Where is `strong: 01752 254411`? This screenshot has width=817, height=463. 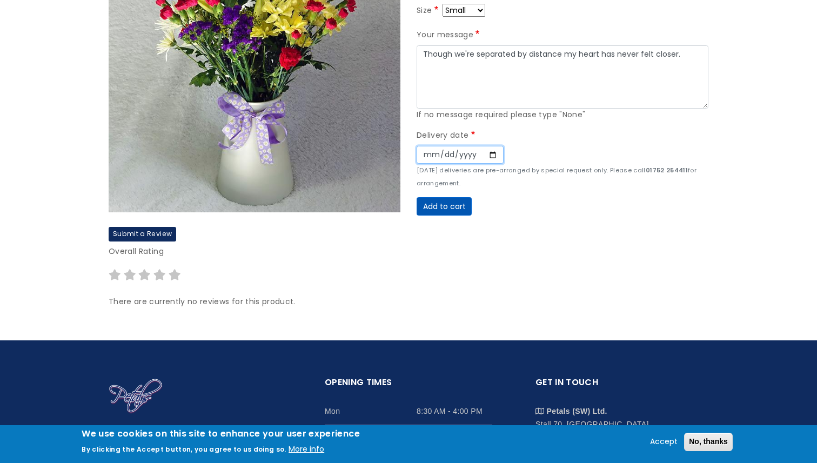
strong: 01752 254411 is located at coordinates (667, 170).